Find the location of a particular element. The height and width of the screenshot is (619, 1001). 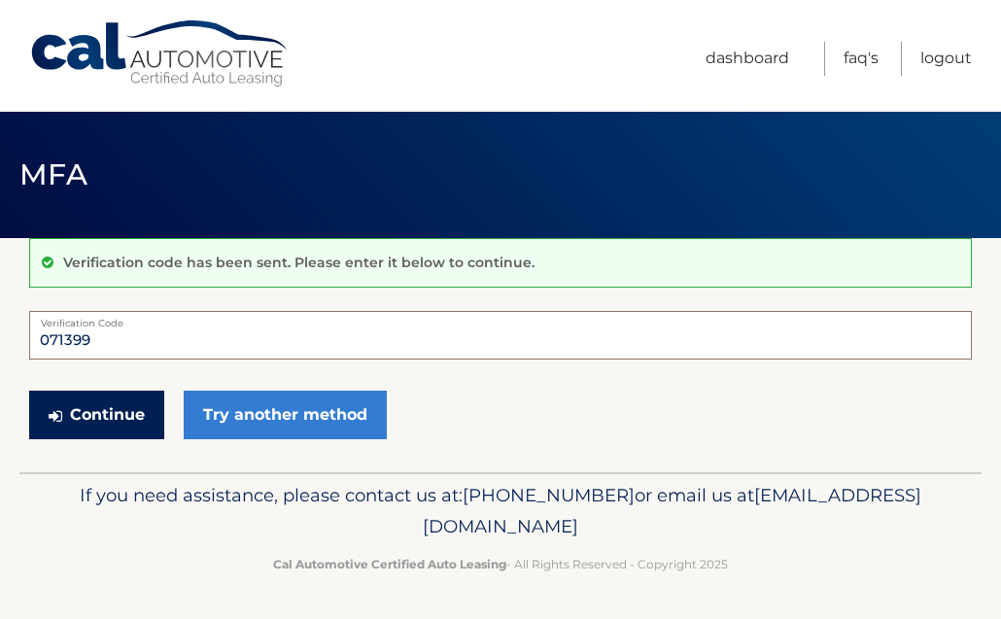

input: Verification Code is located at coordinates (501, 335).